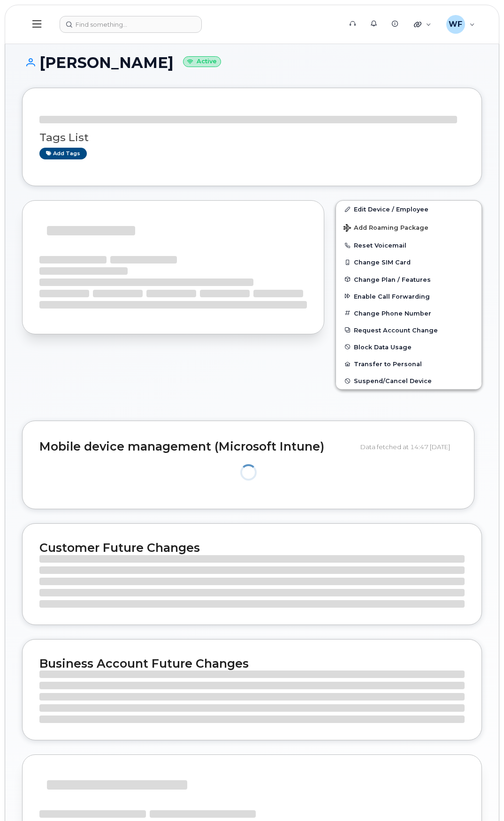 The image size is (504, 821). I want to click on span: Change Plan / Features, so click(392, 279).